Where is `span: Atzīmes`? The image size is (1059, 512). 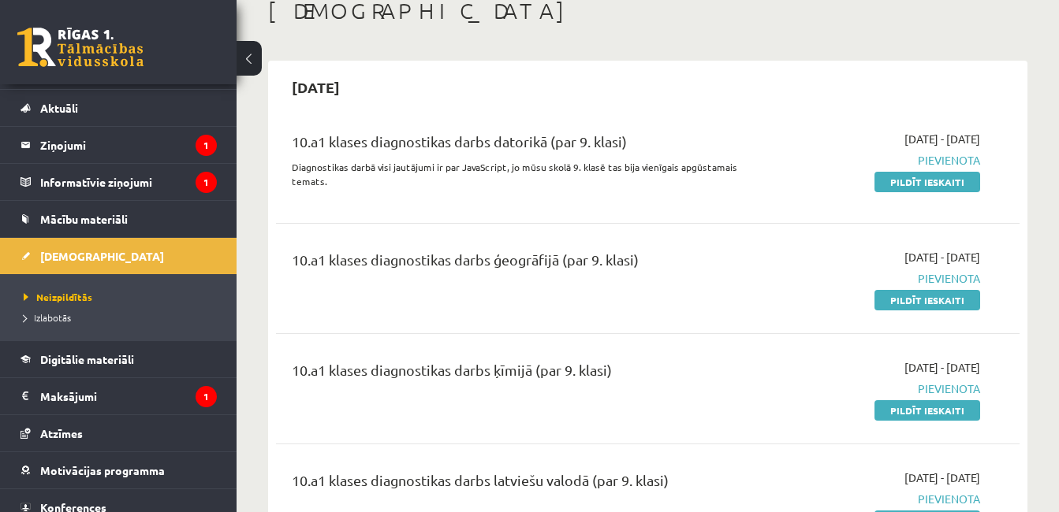 span: Atzīmes is located at coordinates (61, 434).